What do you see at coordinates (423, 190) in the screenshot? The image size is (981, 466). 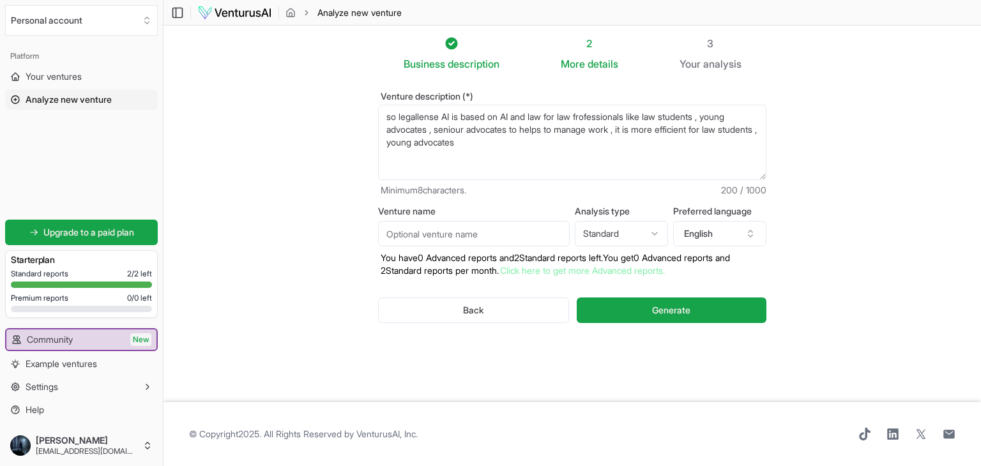 I see `span: Minimum 8 characters.` at bounding box center [423, 190].